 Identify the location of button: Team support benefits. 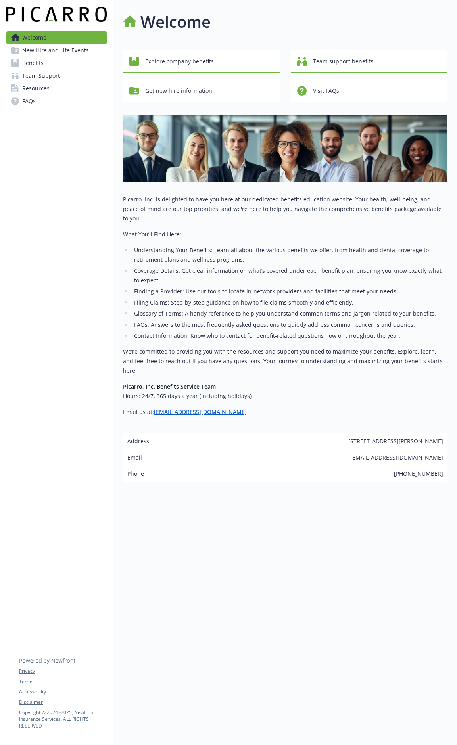
(369, 61).